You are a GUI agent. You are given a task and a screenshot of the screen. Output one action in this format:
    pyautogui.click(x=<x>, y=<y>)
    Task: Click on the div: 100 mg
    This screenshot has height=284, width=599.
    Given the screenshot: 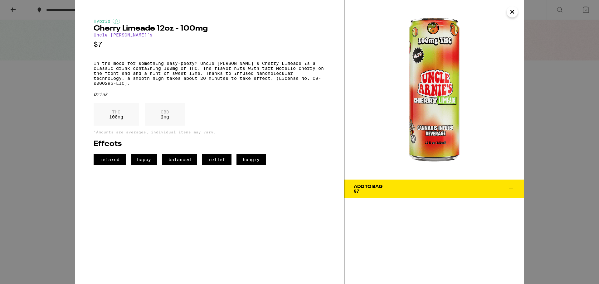 What is the action you would take?
    pyautogui.click(x=116, y=115)
    